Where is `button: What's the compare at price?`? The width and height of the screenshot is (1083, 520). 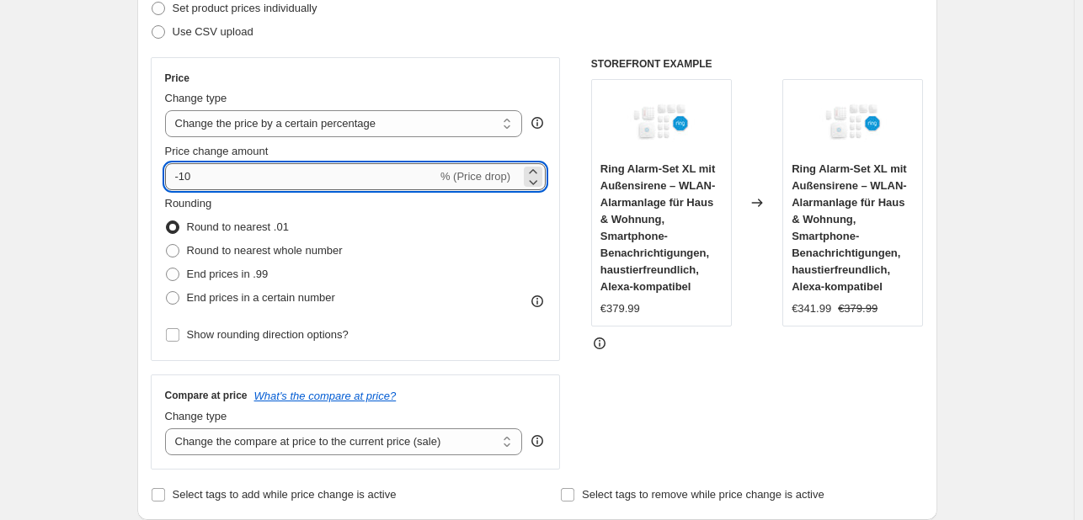 button: What's the compare at price? is located at coordinates (325, 396).